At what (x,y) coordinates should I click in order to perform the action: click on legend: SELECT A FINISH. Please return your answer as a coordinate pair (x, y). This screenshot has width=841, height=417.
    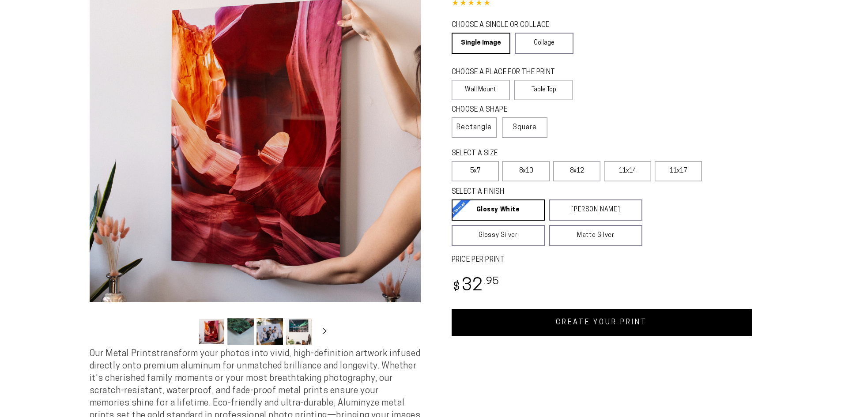
    Looking at the image, I should click on (536, 192).